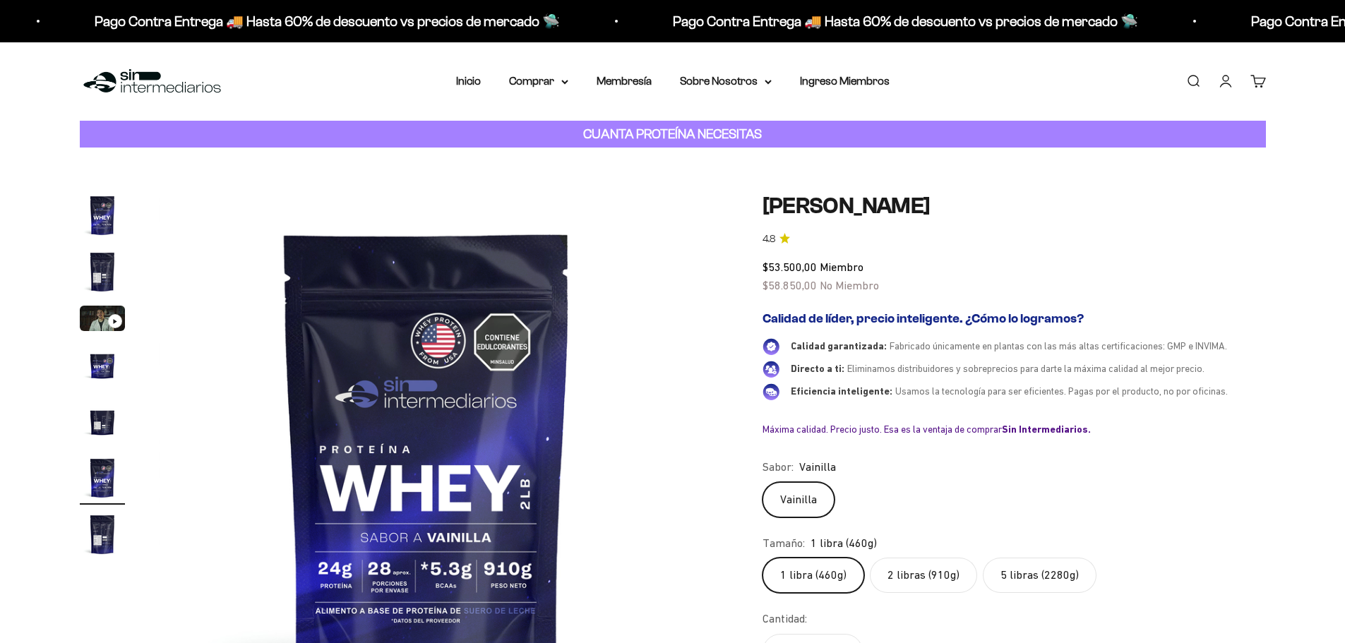 Image resolution: width=1345 pixels, height=643 pixels. What do you see at coordinates (790, 285) in the screenshot?
I see `span: $58.850,00` at bounding box center [790, 285].